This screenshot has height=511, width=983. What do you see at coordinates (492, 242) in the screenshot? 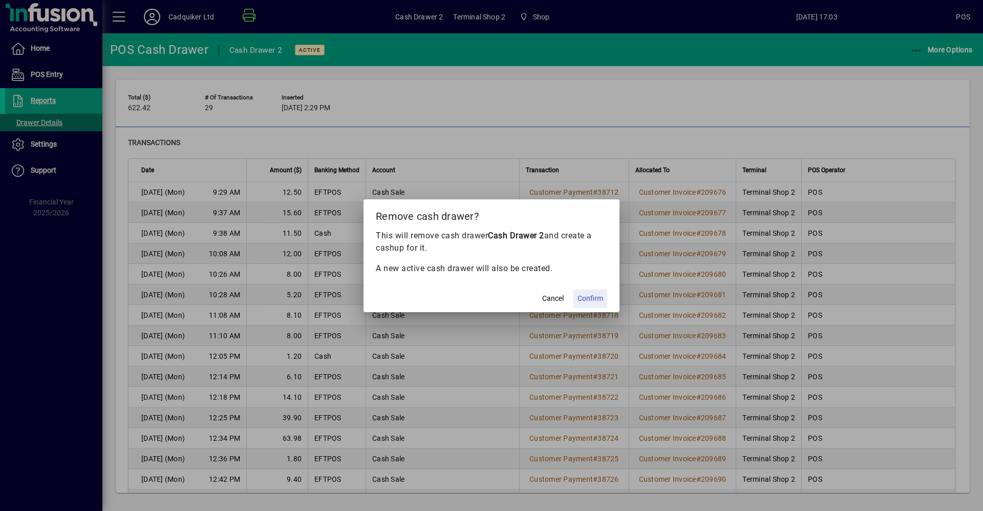
I see `p: This will remove cash drawer and create a cashup for it.` at bounding box center [492, 242].